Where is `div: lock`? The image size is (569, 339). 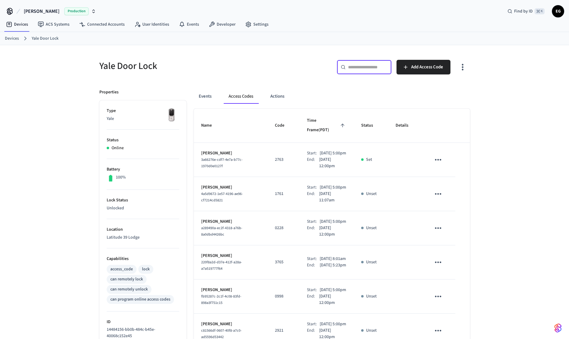 div: lock is located at coordinates (146, 269).